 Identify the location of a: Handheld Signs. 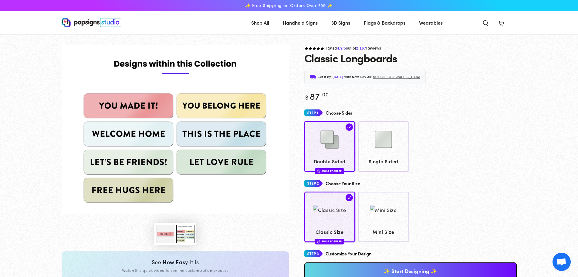
(300, 22).